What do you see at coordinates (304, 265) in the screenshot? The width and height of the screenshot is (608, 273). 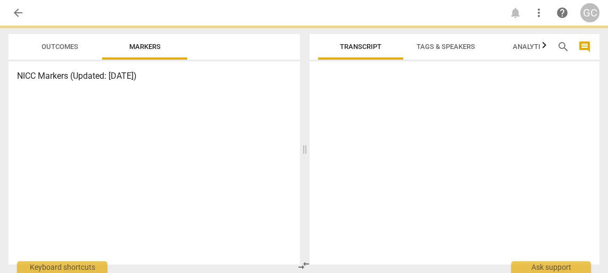 I see `span: compare_arrows` at bounding box center [304, 265].